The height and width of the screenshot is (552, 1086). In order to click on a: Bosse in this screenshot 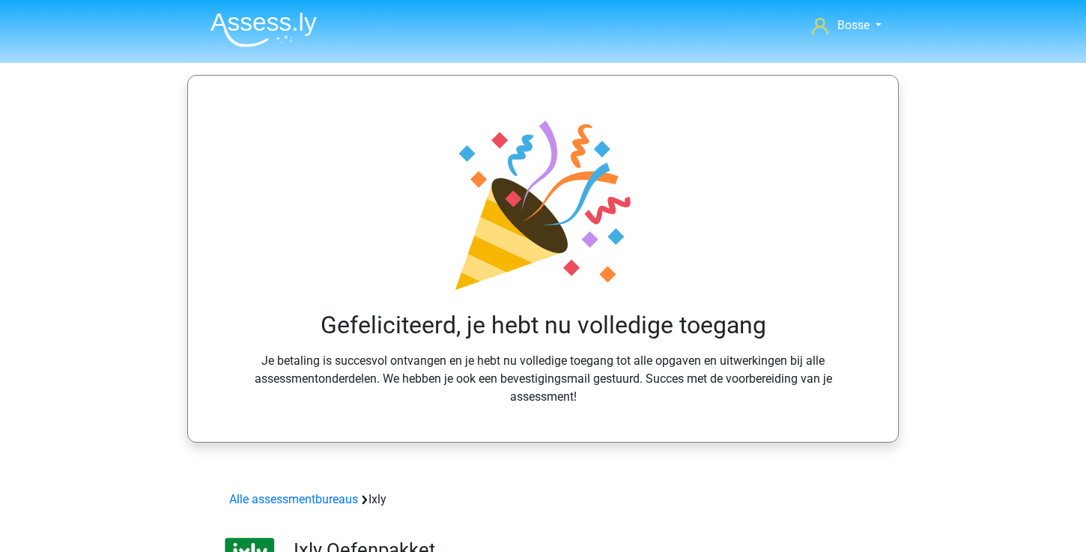, I will do `click(846, 25)`.